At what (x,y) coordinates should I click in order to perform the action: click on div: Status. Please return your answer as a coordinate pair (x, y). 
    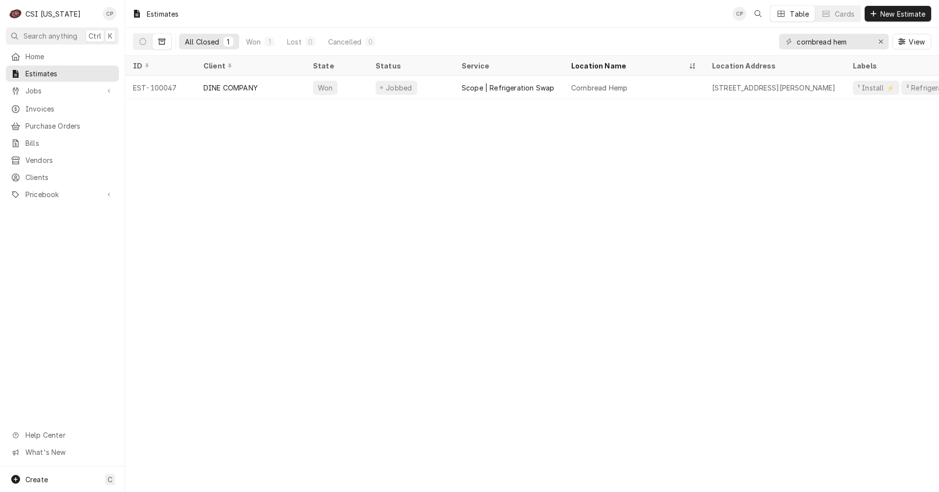
    Looking at the image, I should click on (410, 66).